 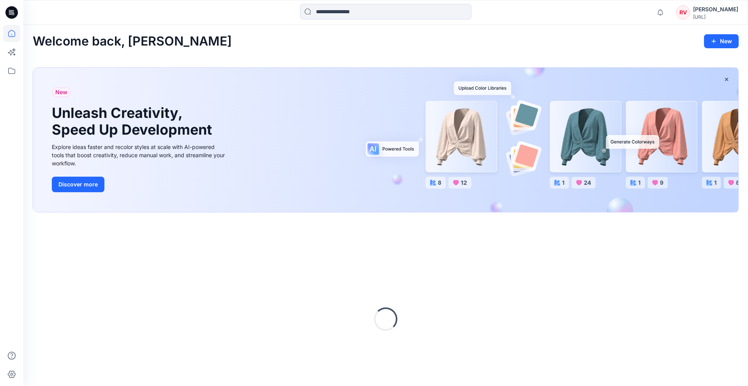 I want to click on a: Discover more, so click(x=139, y=185).